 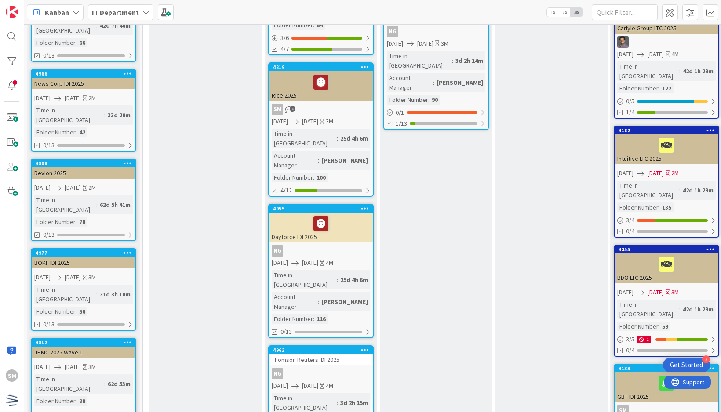 What do you see at coordinates (323, 67) in the screenshot?
I see `div: 4819` at bounding box center [323, 67].